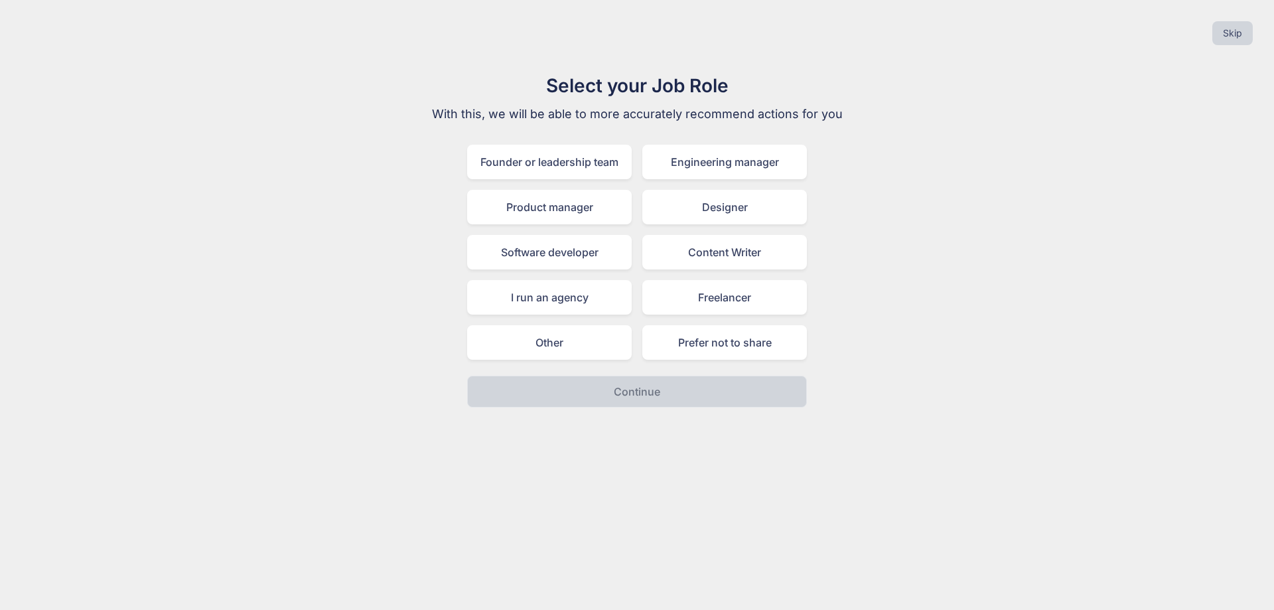 The width and height of the screenshot is (1274, 610). I want to click on button: Skip, so click(1232, 33).